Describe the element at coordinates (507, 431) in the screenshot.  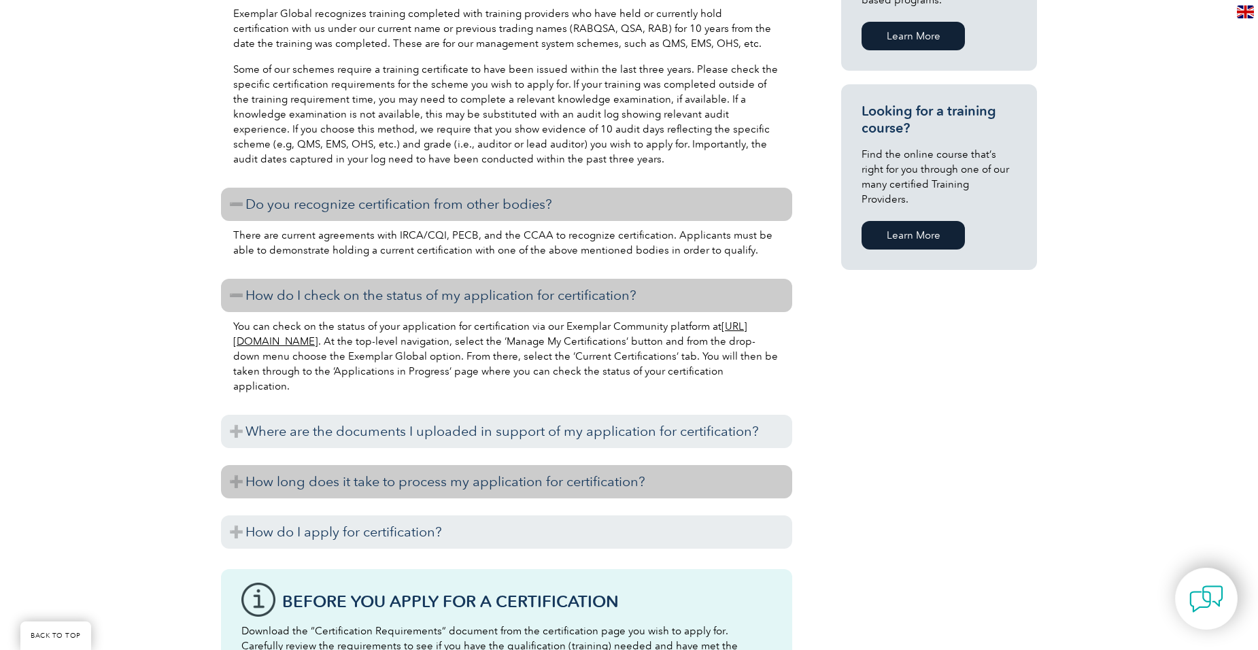
I see `h3: Where are the documents I uploaded in support of my application for certification?` at that location.